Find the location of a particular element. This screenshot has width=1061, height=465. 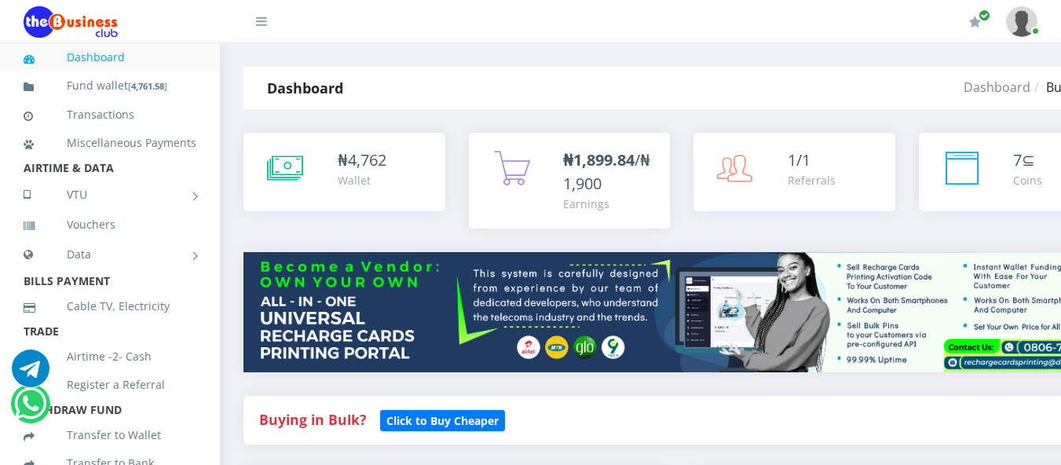

a: Transfer to Wallet is located at coordinates (110, 435).